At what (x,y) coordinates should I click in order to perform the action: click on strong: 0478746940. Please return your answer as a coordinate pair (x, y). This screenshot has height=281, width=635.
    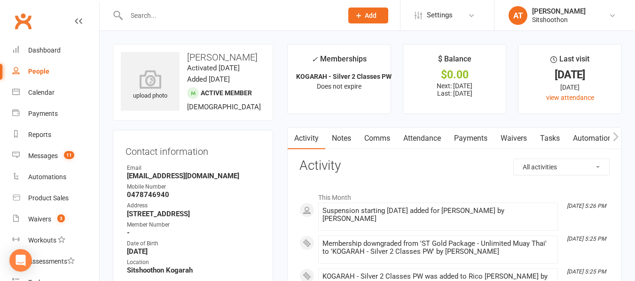
    Looking at the image, I should click on (194, 195).